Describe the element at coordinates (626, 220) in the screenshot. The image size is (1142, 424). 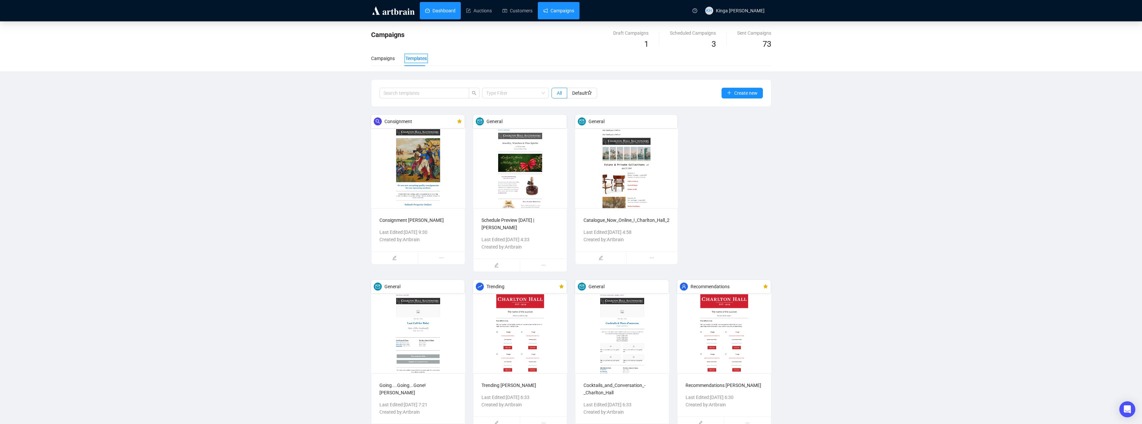
I see `p: Catalogue_Now_Online_!_Charlton_Hall_2` at that location.